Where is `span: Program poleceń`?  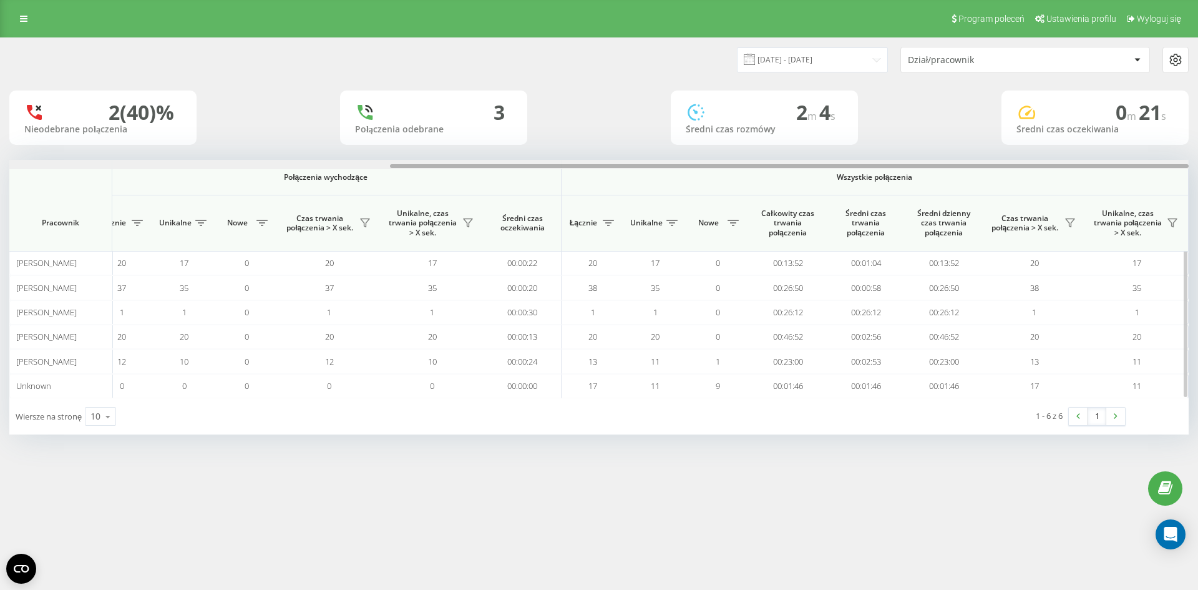
span: Program poleceń is located at coordinates (992, 19).